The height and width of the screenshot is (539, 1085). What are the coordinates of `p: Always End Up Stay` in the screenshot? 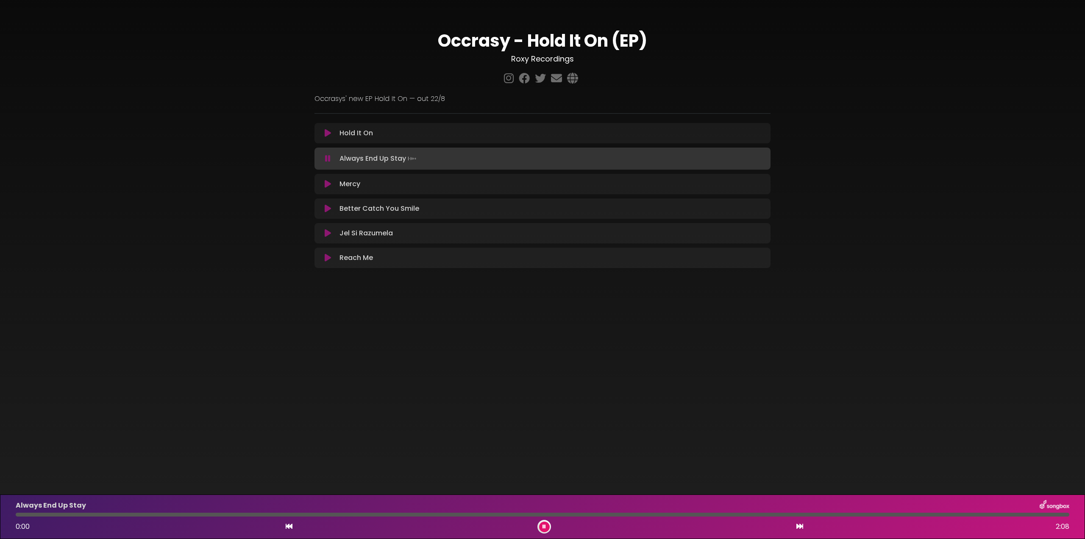 It's located at (378, 158).